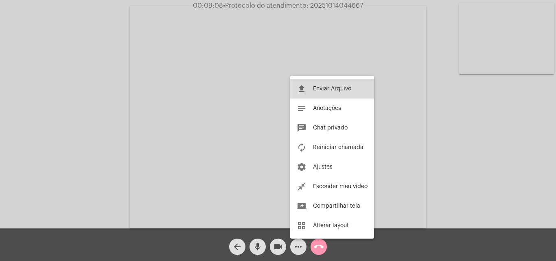 This screenshot has height=261, width=556. Describe the element at coordinates (330, 128) in the screenshot. I see `span: Chat privado` at that location.